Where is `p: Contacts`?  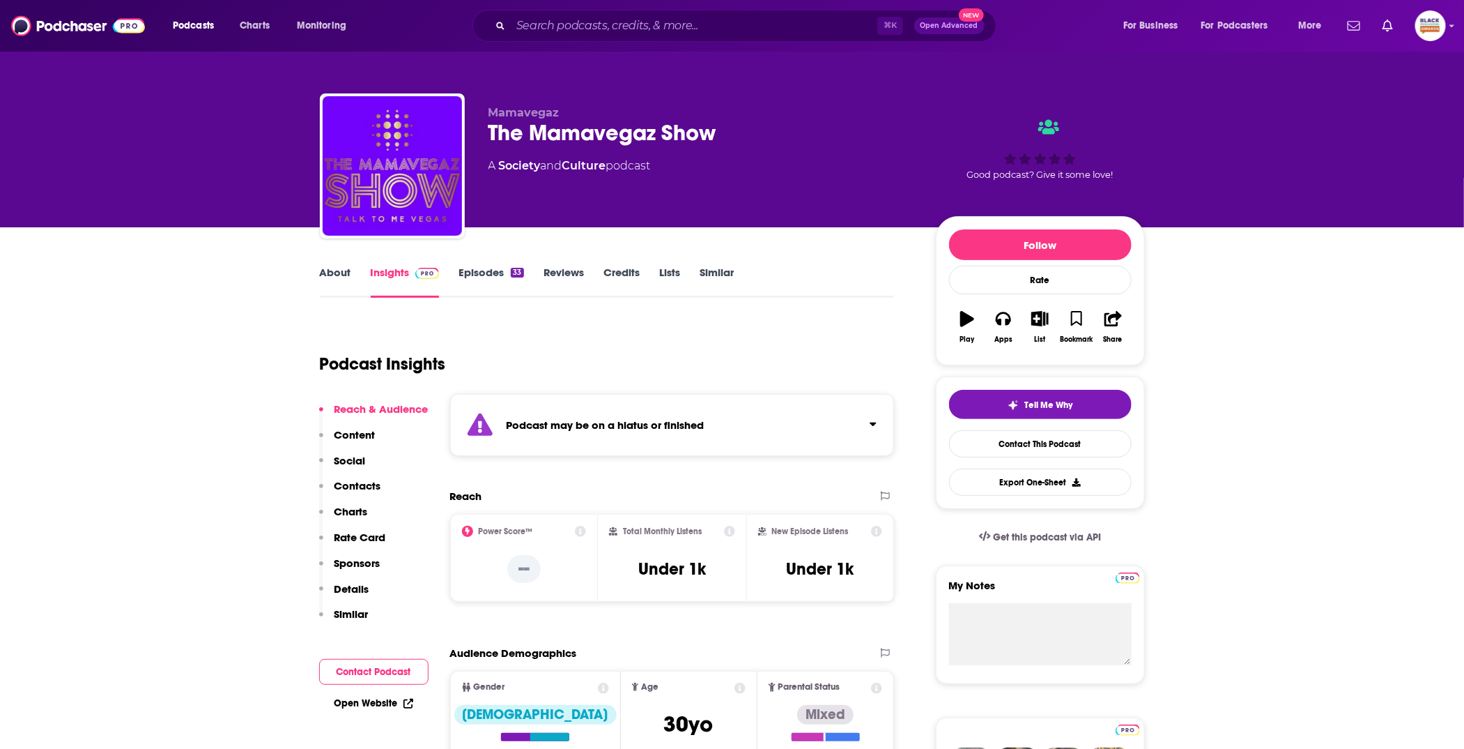
p: Contacts is located at coordinates (358, 485).